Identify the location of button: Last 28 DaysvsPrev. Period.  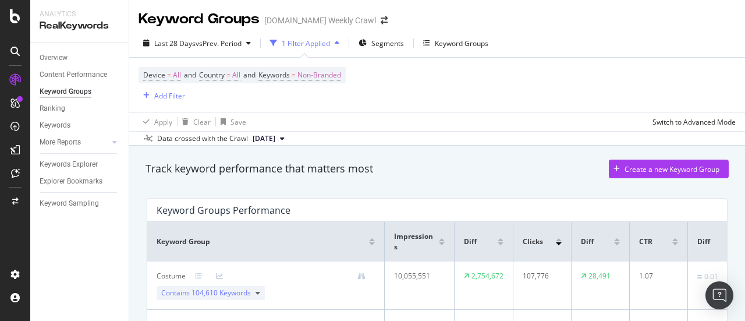
(197, 43).